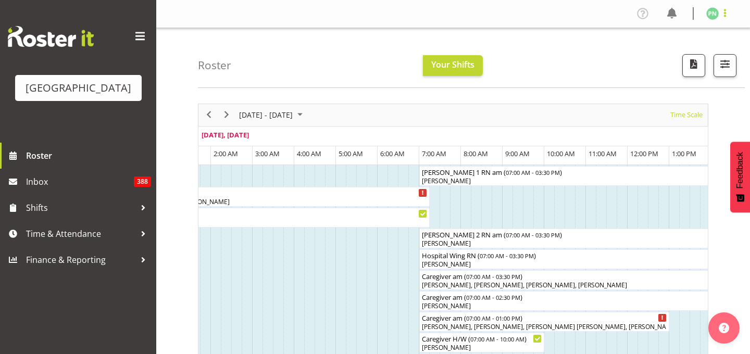  What do you see at coordinates (561, 154) in the screenshot?
I see `span: 10:00 AM` at bounding box center [561, 154].